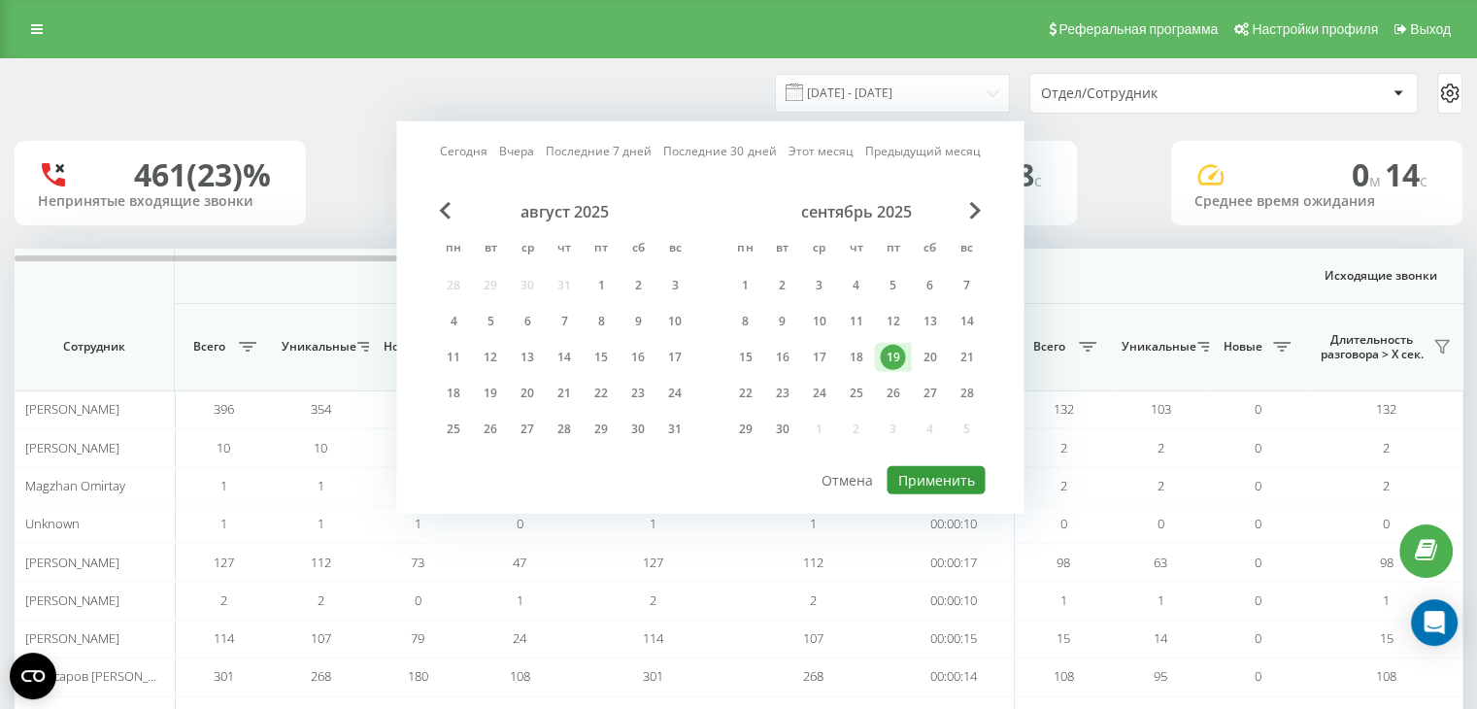 The image size is (1477, 709). Describe the element at coordinates (638, 429) in the screenshot. I see `div: сб 30 авг. 2025 г.` at that location.